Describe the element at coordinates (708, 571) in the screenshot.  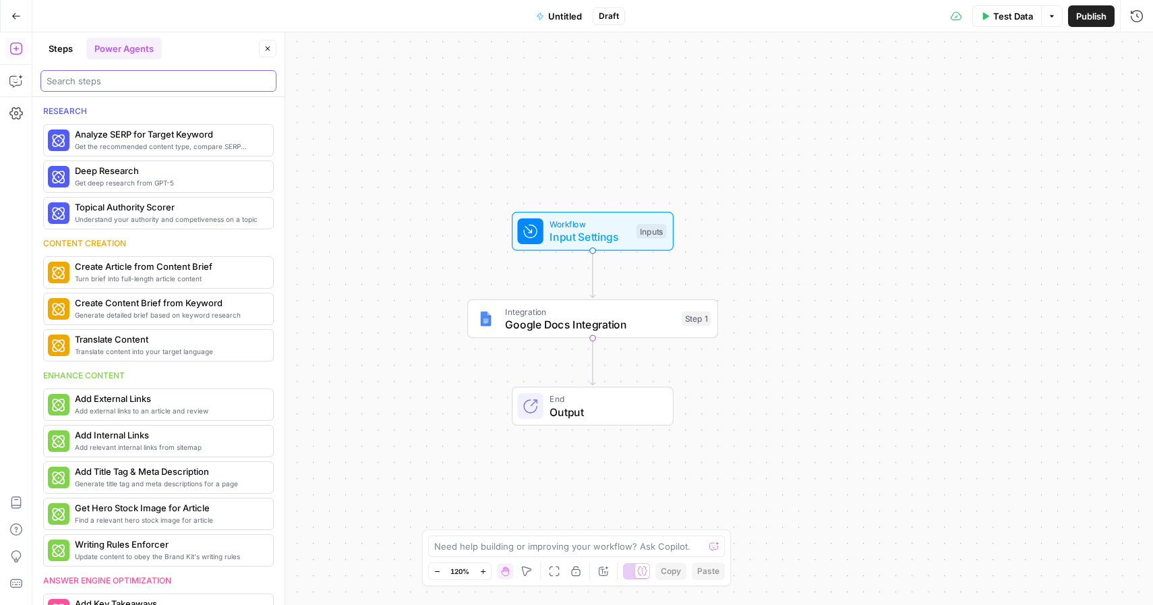
I see `span: Paste` at that location.